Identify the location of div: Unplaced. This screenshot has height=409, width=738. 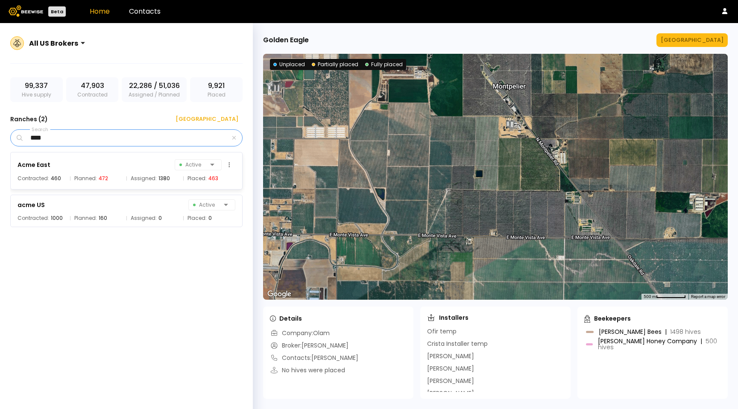
(289, 65).